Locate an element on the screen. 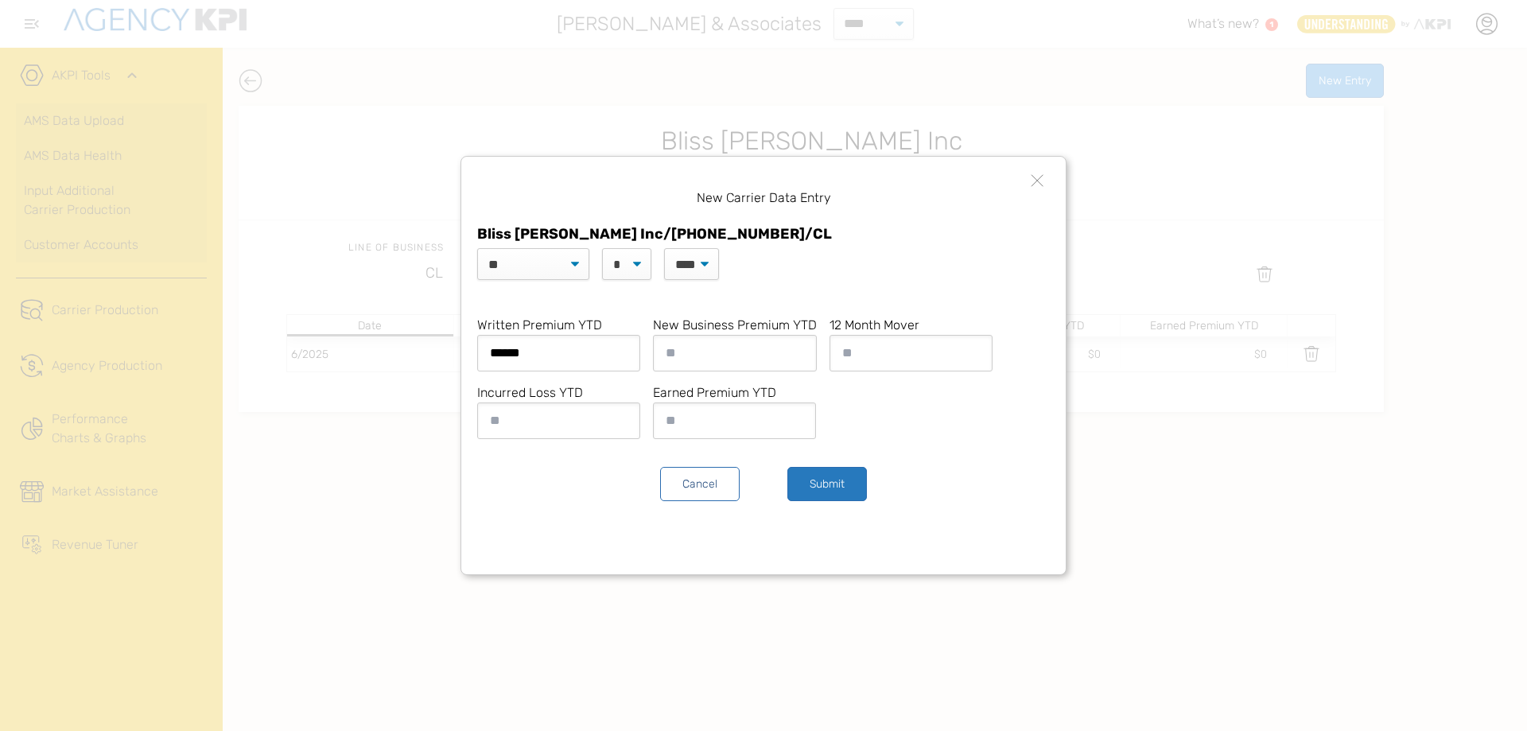  label: Earned Premium YTD is located at coordinates (734, 393).